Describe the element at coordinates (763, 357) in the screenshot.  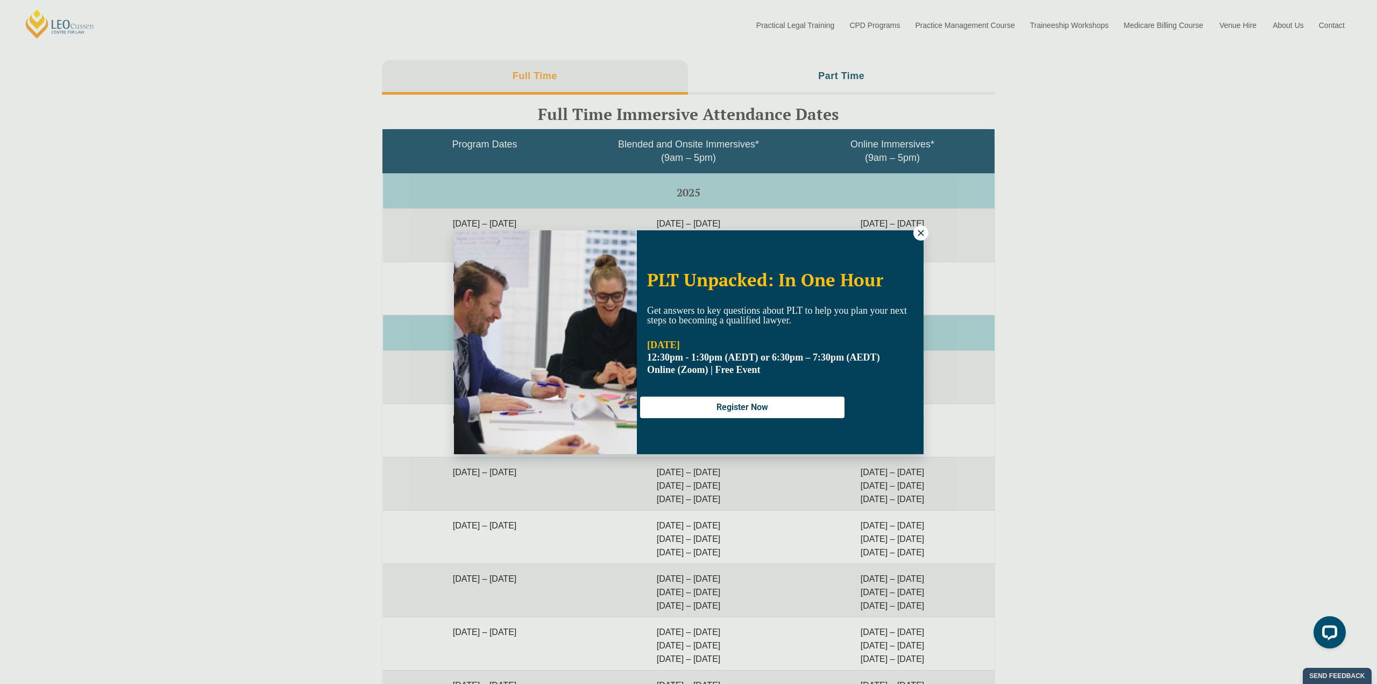
I see `strong: 12:30pm - 1:30pm (AEDT) or 6:30pm – 7:30pm (AEDT)` at that location.